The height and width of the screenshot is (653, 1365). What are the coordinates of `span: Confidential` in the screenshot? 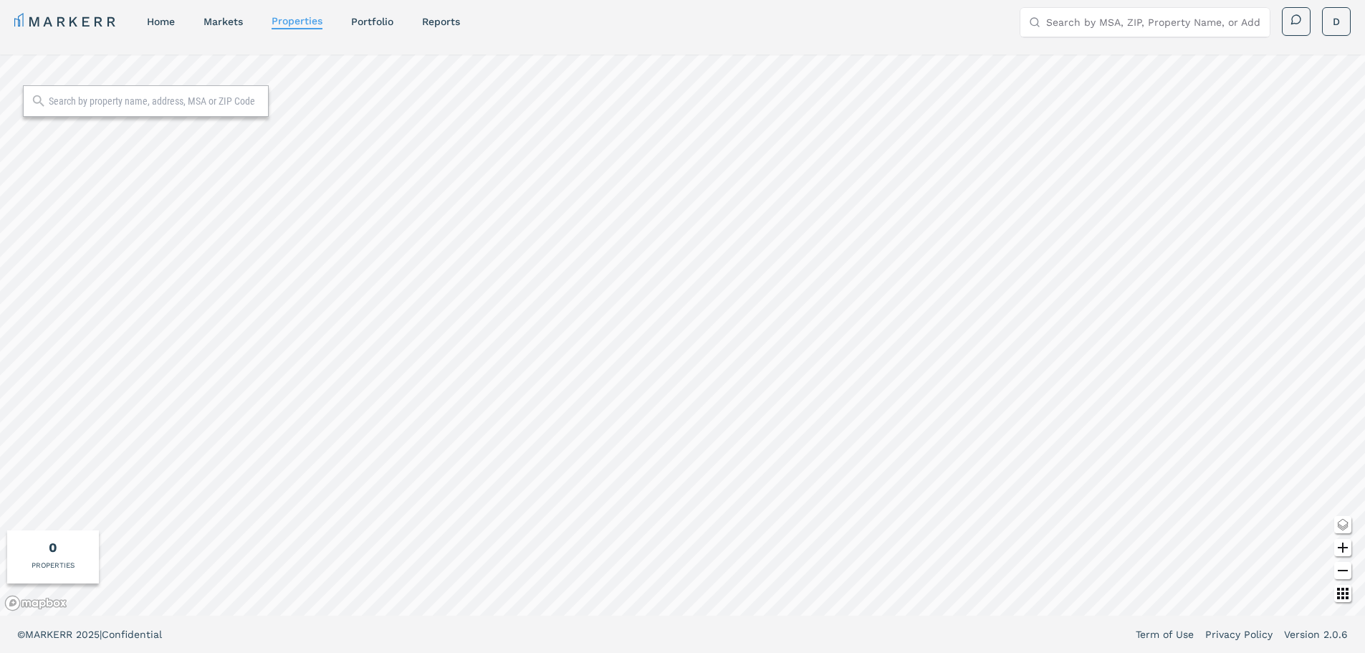 It's located at (132, 634).